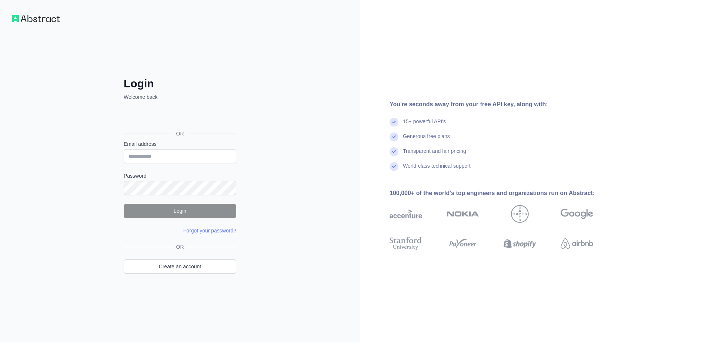  I want to click on label: Password, so click(180, 176).